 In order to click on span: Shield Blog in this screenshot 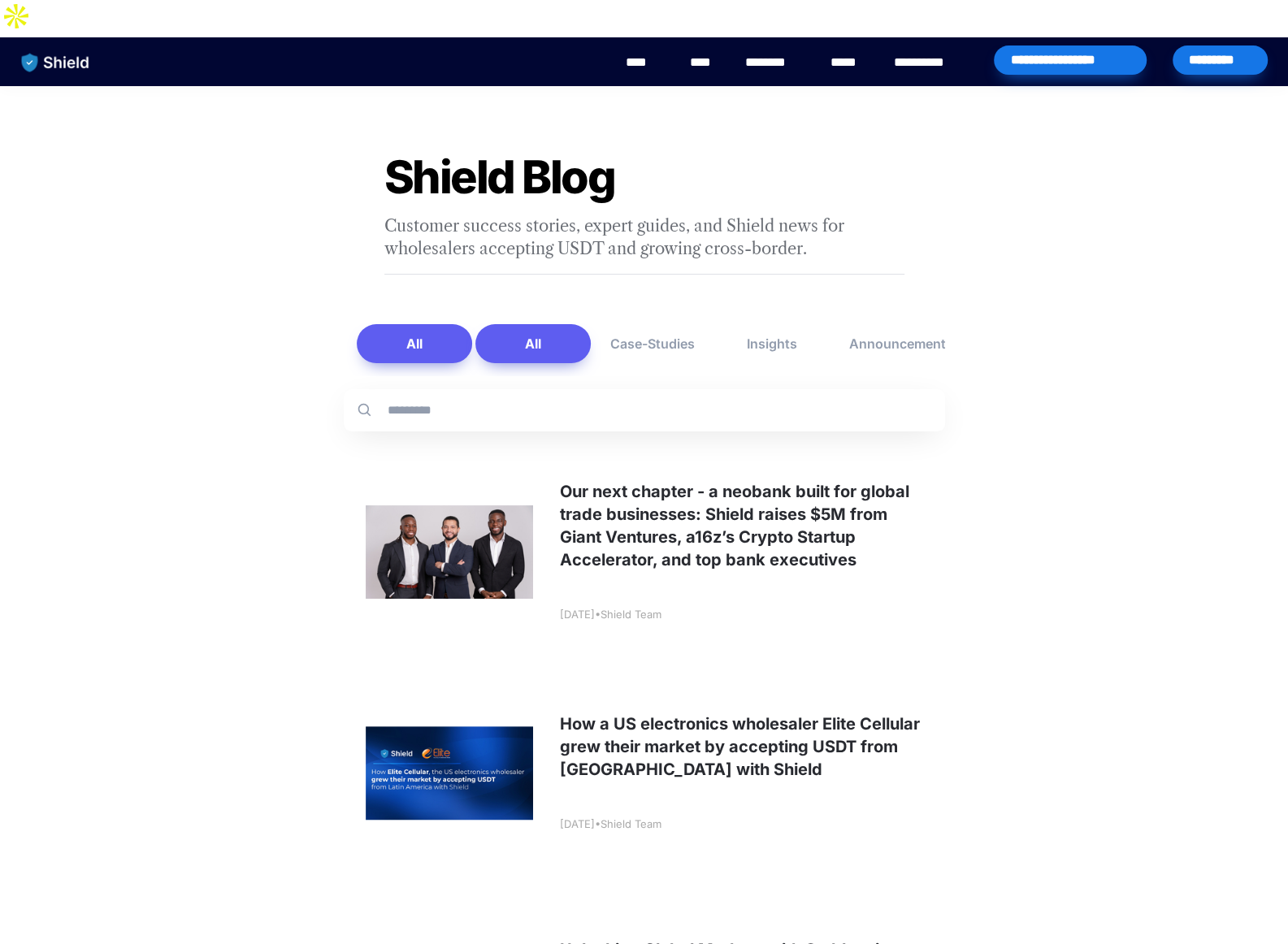, I will do `click(500, 178)`.